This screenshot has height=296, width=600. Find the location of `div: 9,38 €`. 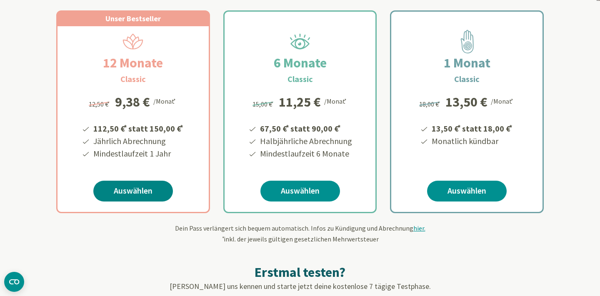

div: 9,38 € is located at coordinates (133, 102).